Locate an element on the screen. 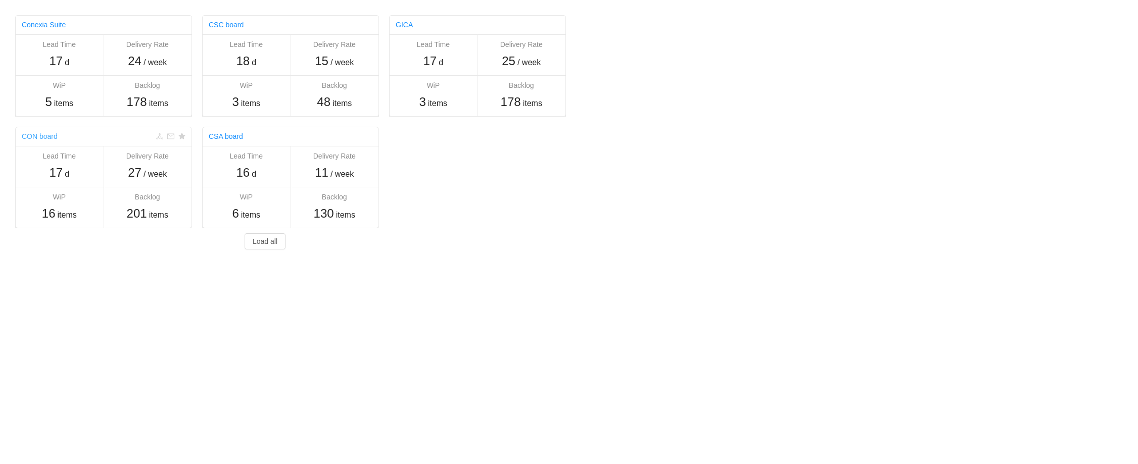 The image size is (1138, 464). i: icon: mail is located at coordinates (171, 136).